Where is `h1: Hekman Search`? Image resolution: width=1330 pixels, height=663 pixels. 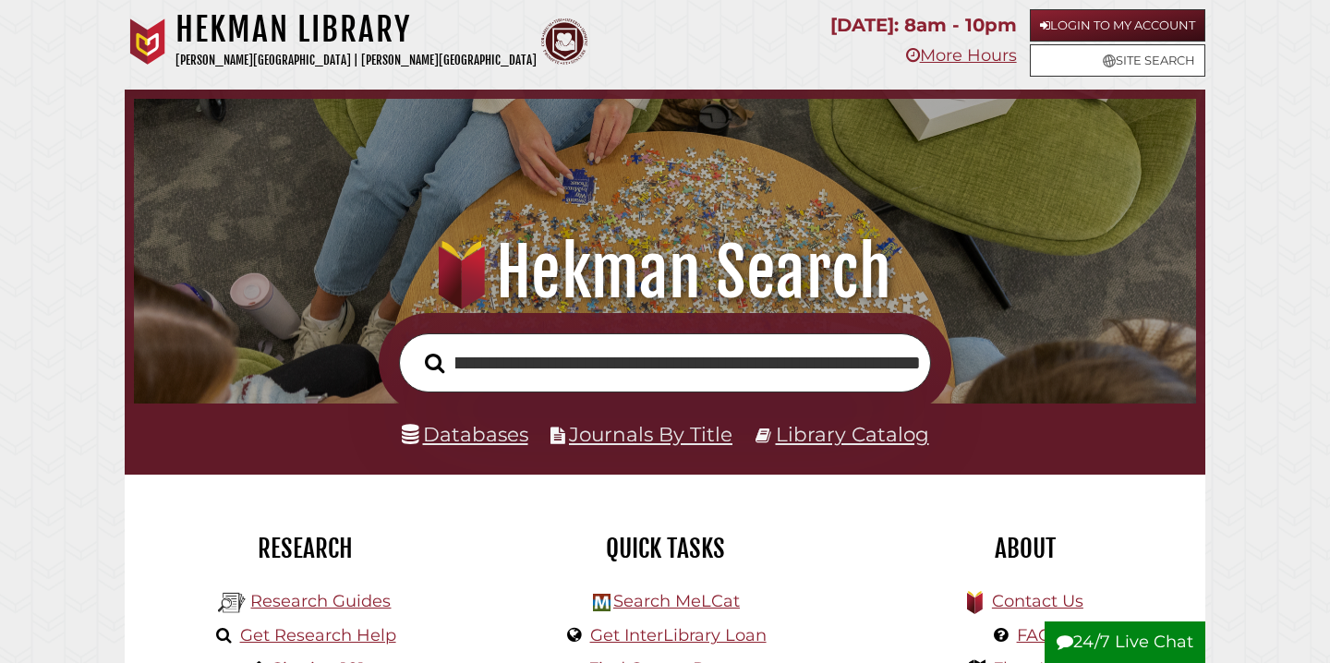
h1: Hekman Search is located at coordinates (665, 272).